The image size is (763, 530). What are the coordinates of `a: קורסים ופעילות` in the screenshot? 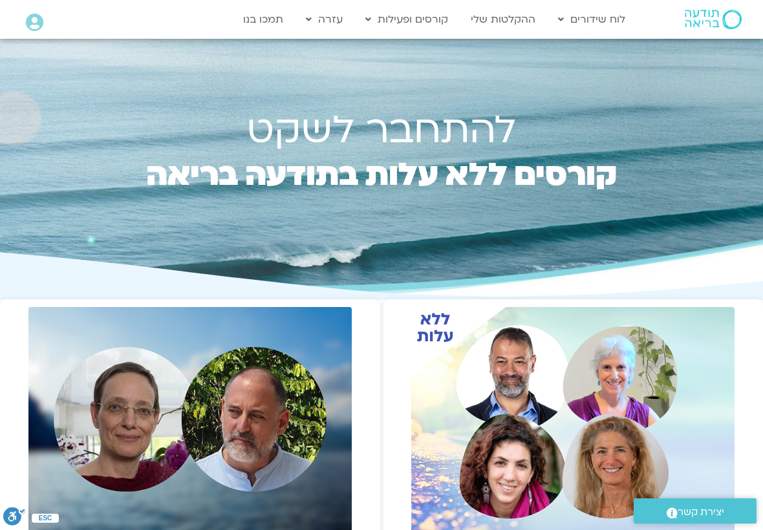 It's located at (407, 19).